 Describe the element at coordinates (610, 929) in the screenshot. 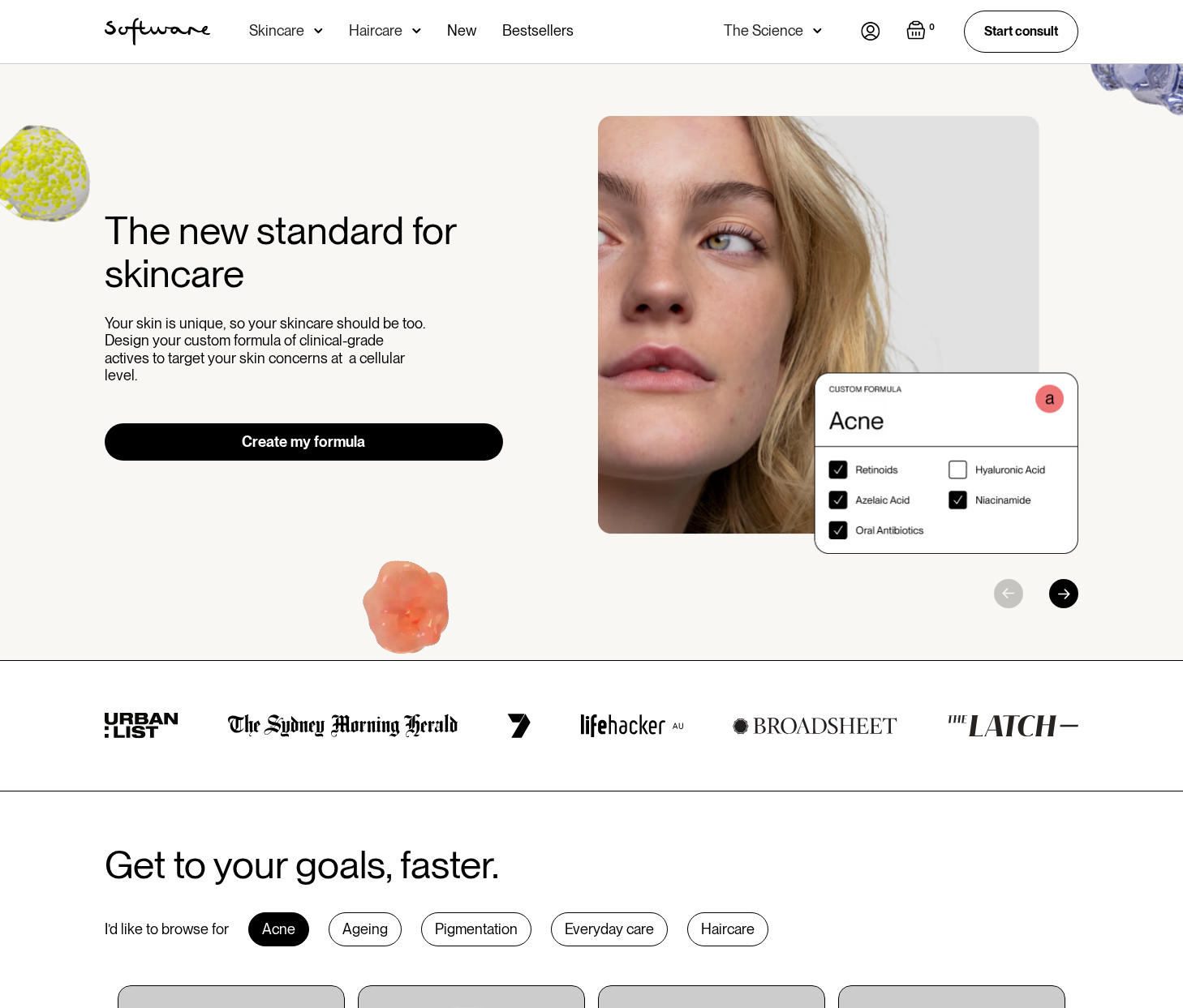

I see `div: Everyday care` at that location.